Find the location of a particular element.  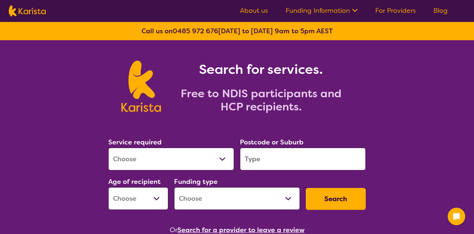

label: Age of recipient is located at coordinates (134, 182).